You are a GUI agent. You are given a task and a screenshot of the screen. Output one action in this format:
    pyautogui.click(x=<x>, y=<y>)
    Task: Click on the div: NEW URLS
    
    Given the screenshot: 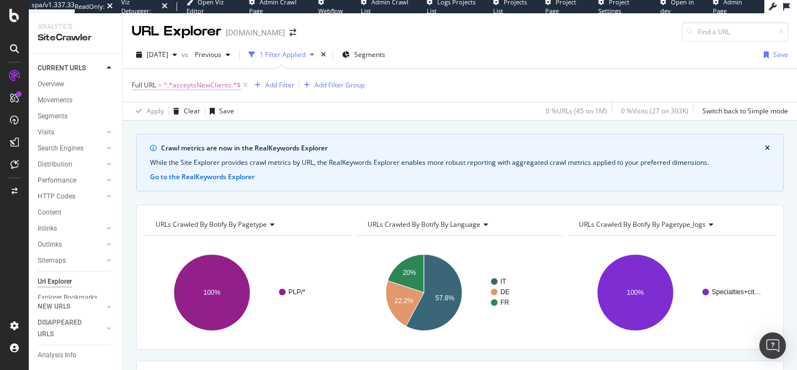 What is the action you would take?
    pyautogui.click(x=54, y=307)
    